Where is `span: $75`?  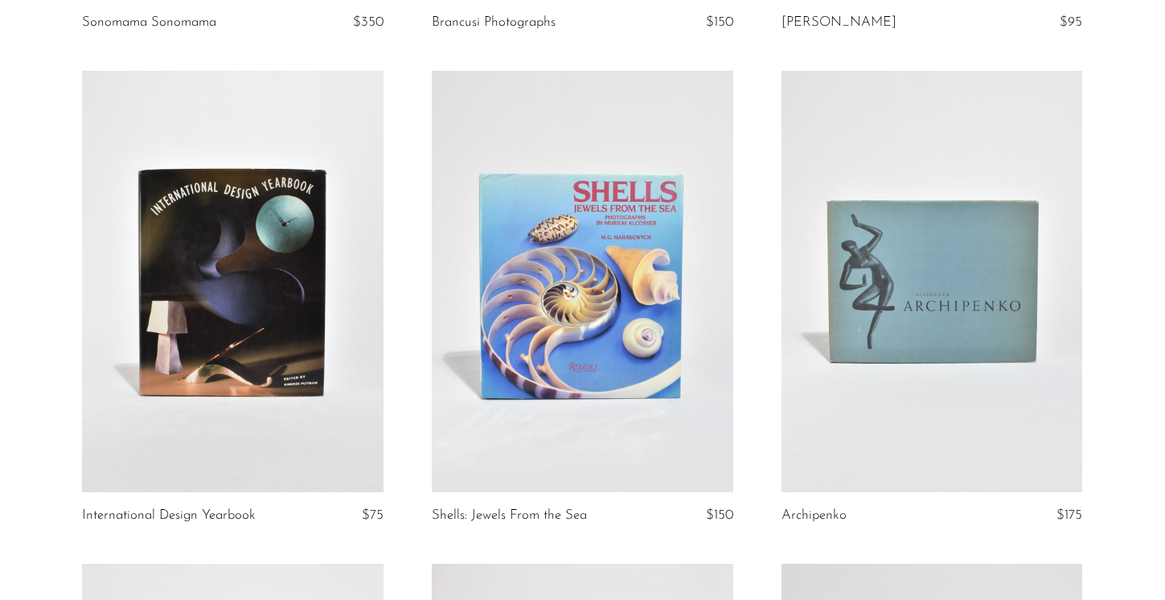
span: $75 is located at coordinates (372, 515).